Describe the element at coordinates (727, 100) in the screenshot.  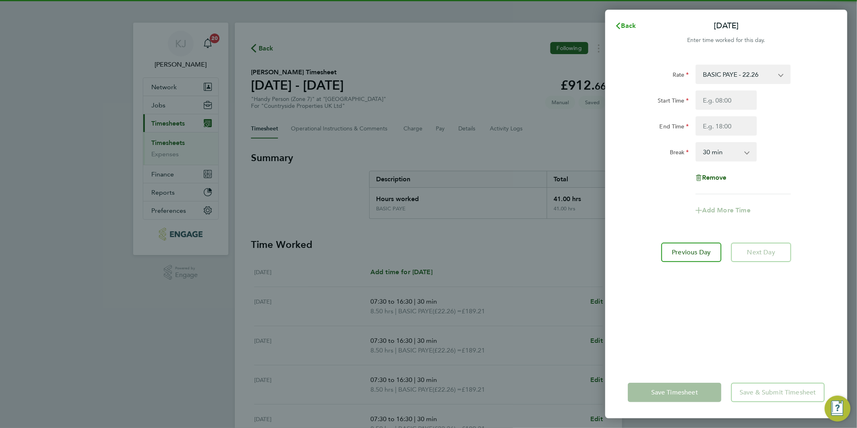
I see `input: E.g. 08:00` at that location.